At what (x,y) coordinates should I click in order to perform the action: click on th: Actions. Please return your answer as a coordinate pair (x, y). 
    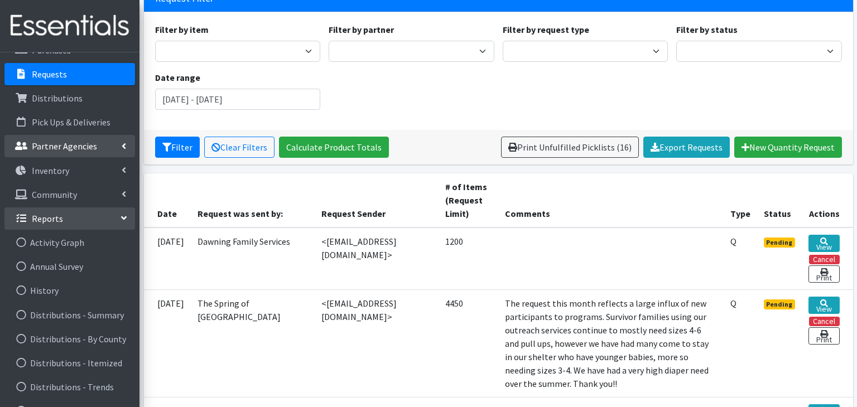
    Looking at the image, I should click on (827, 200).